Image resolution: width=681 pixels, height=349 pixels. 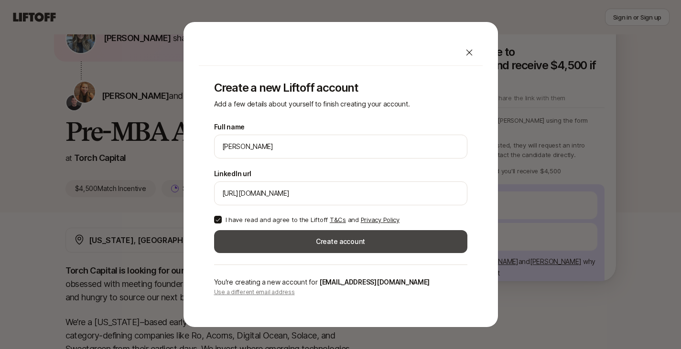 What do you see at coordinates (341, 104) in the screenshot?
I see `p: Add a few details about yourself to finish creating your account.` at bounding box center [341, 104].